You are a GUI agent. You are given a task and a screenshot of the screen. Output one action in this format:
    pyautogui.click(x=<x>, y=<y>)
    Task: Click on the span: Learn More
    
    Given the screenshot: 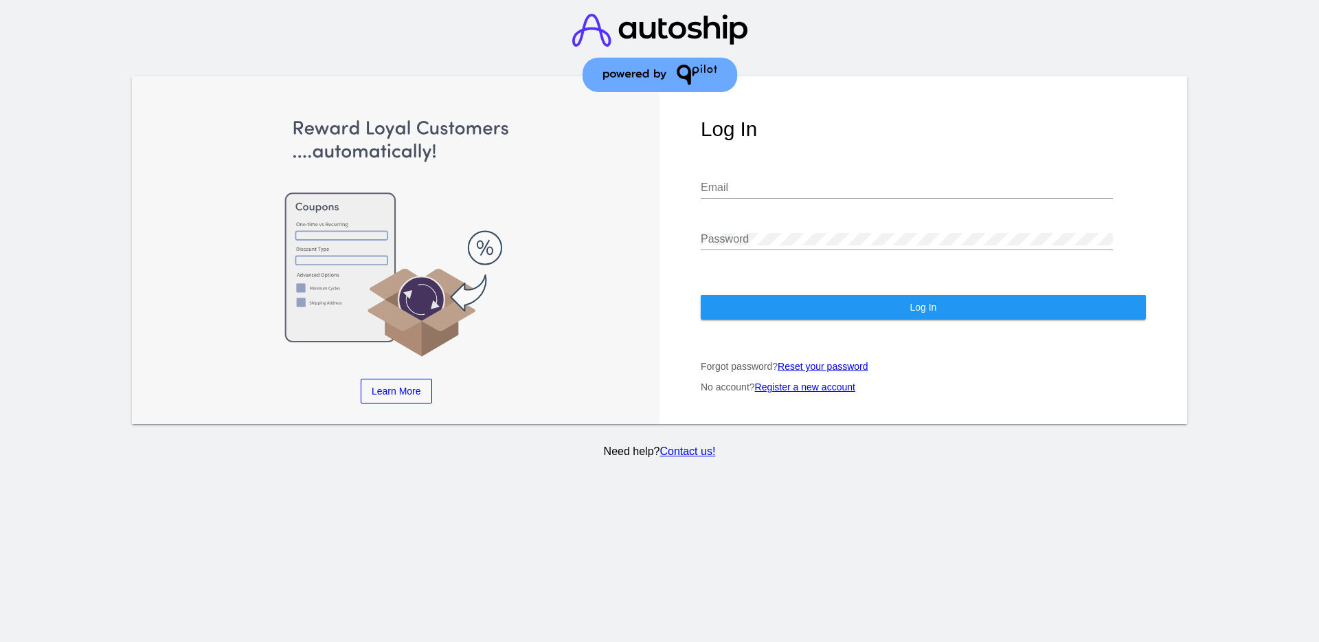 What is the action you would take?
    pyautogui.click(x=397, y=391)
    